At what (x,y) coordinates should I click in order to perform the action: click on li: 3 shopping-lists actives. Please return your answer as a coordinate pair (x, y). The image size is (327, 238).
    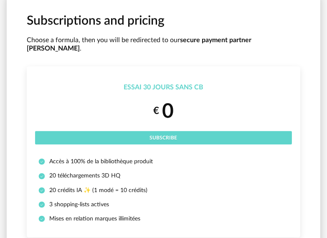
    Looking at the image, I should click on (163, 204).